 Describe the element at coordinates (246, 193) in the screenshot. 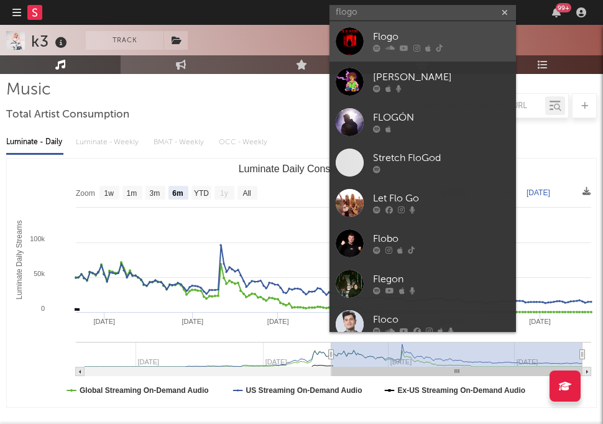

I see `text: All` at that location.